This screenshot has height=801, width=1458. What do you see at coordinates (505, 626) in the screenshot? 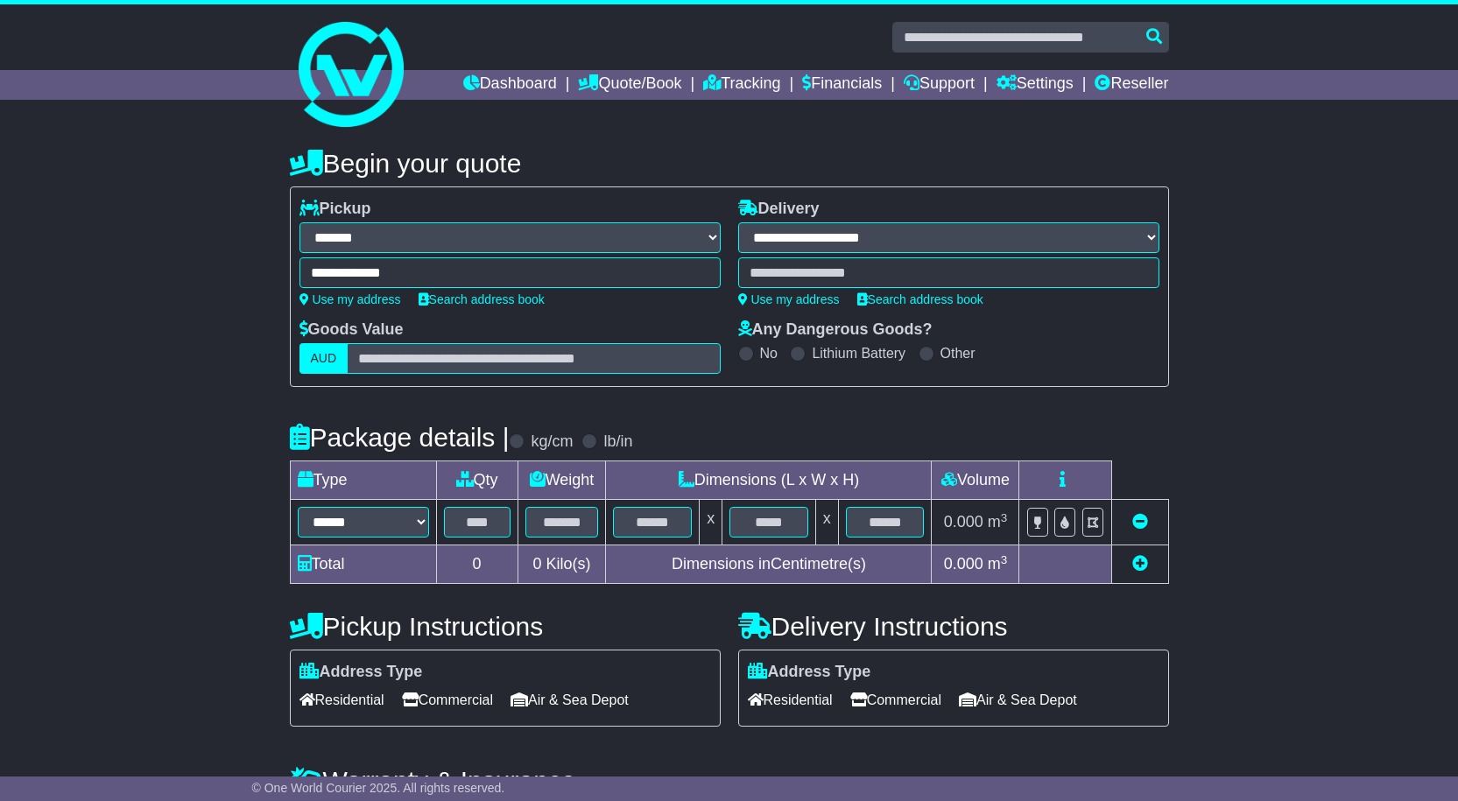
I see `h4: Pickup Instructions` at bounding box center [505, 626].